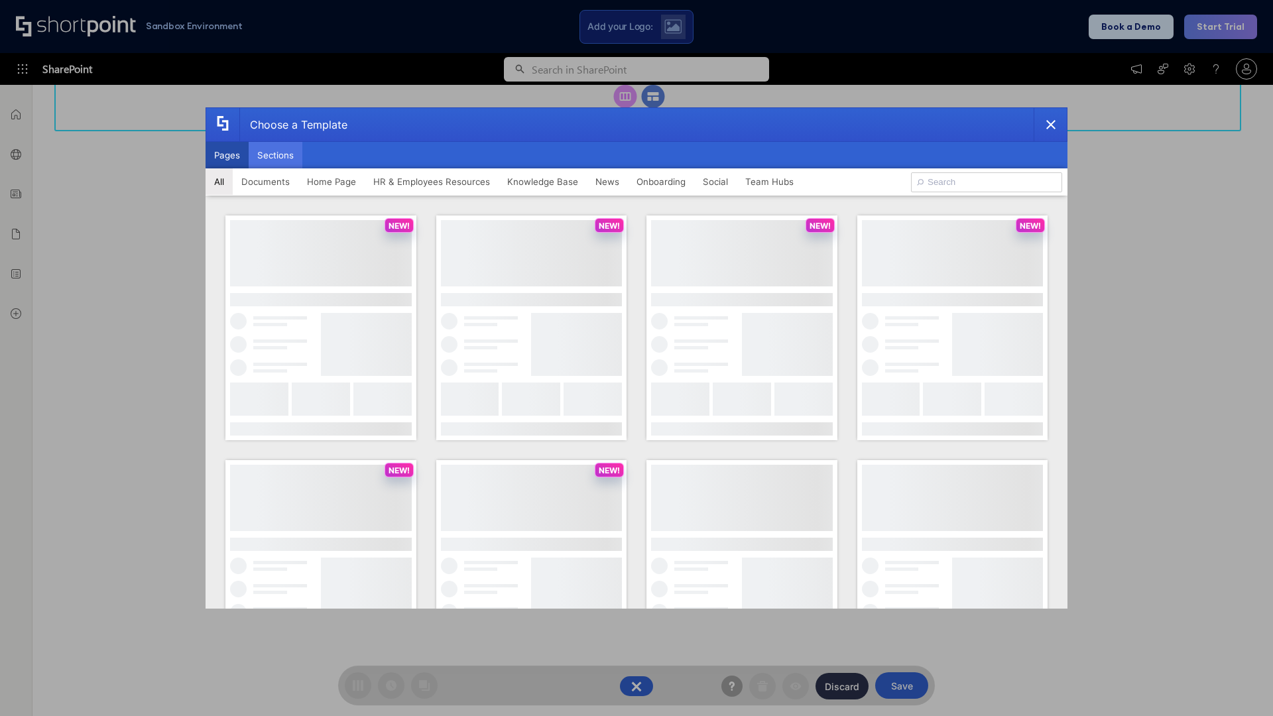 The height and width of the screenshot is (716, 1273). Describe the element at coordinates (275, 155) in the screenshot. I see `button: Sections` at that location.